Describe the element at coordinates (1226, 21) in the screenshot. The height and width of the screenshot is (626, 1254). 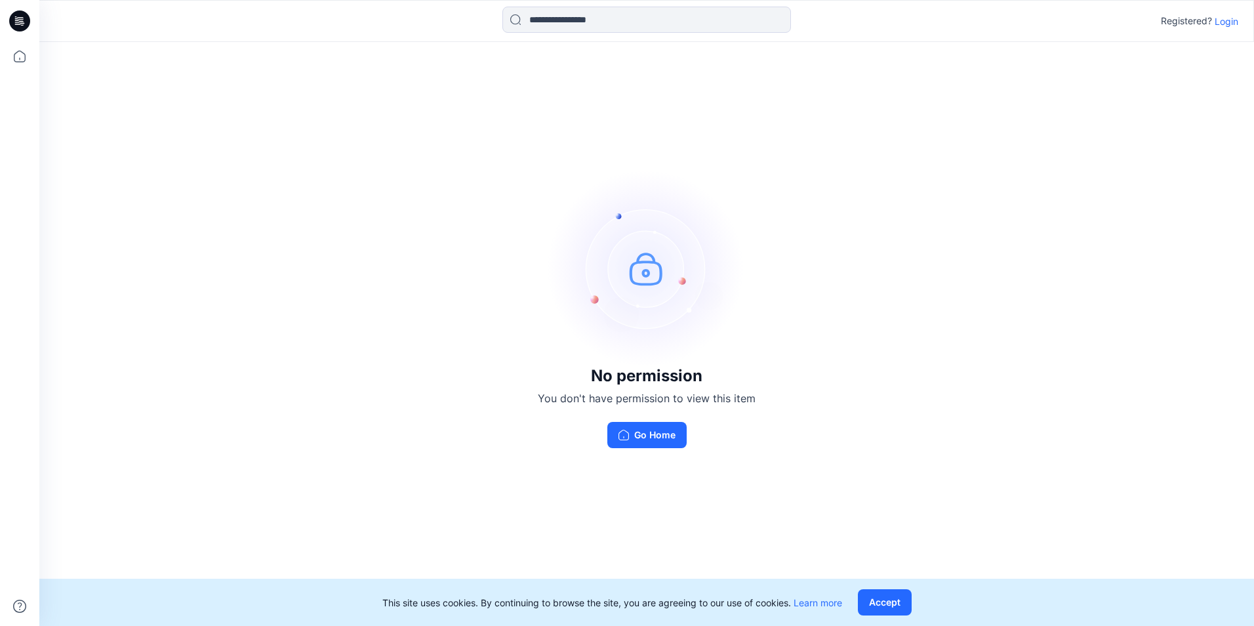
I see `p: Login` at that location.